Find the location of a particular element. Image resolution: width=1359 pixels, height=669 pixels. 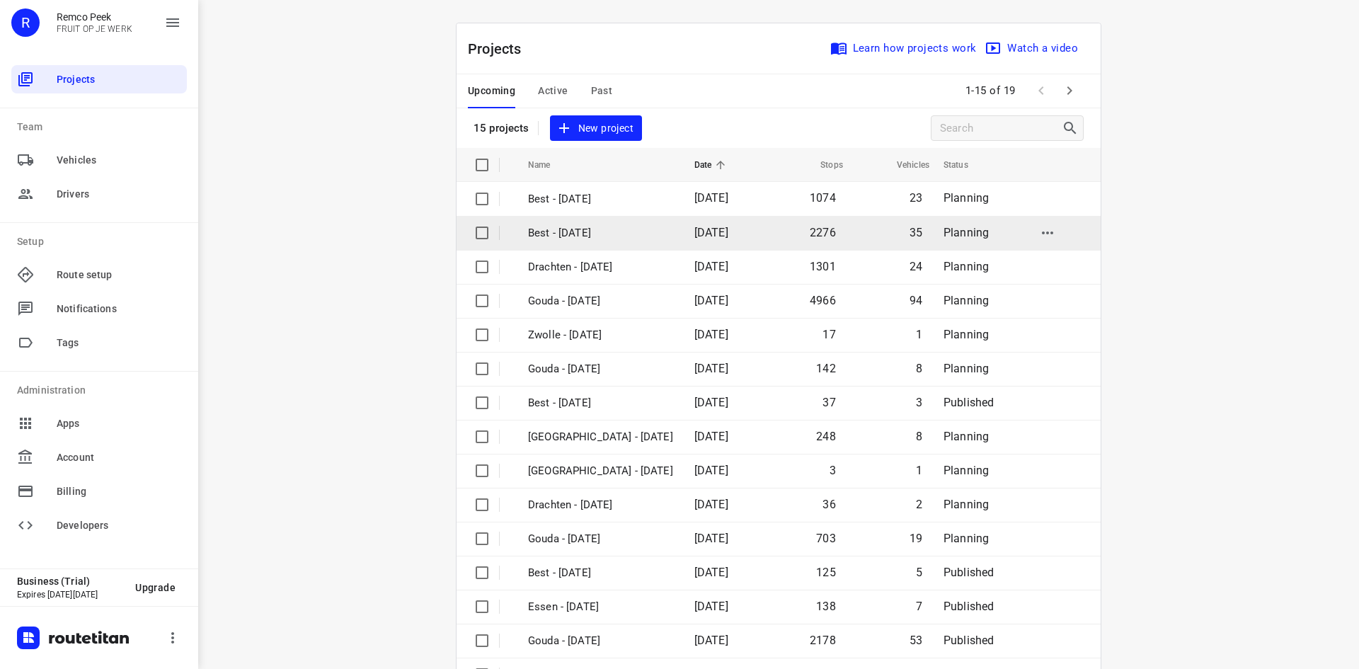

span: 1301 is located at coordinates (822, 266).